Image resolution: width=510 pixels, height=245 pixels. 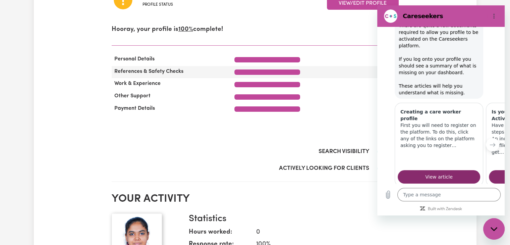 I want to click on h3: Is your Careseekers Profile Active?, so click(x=153, y=110).